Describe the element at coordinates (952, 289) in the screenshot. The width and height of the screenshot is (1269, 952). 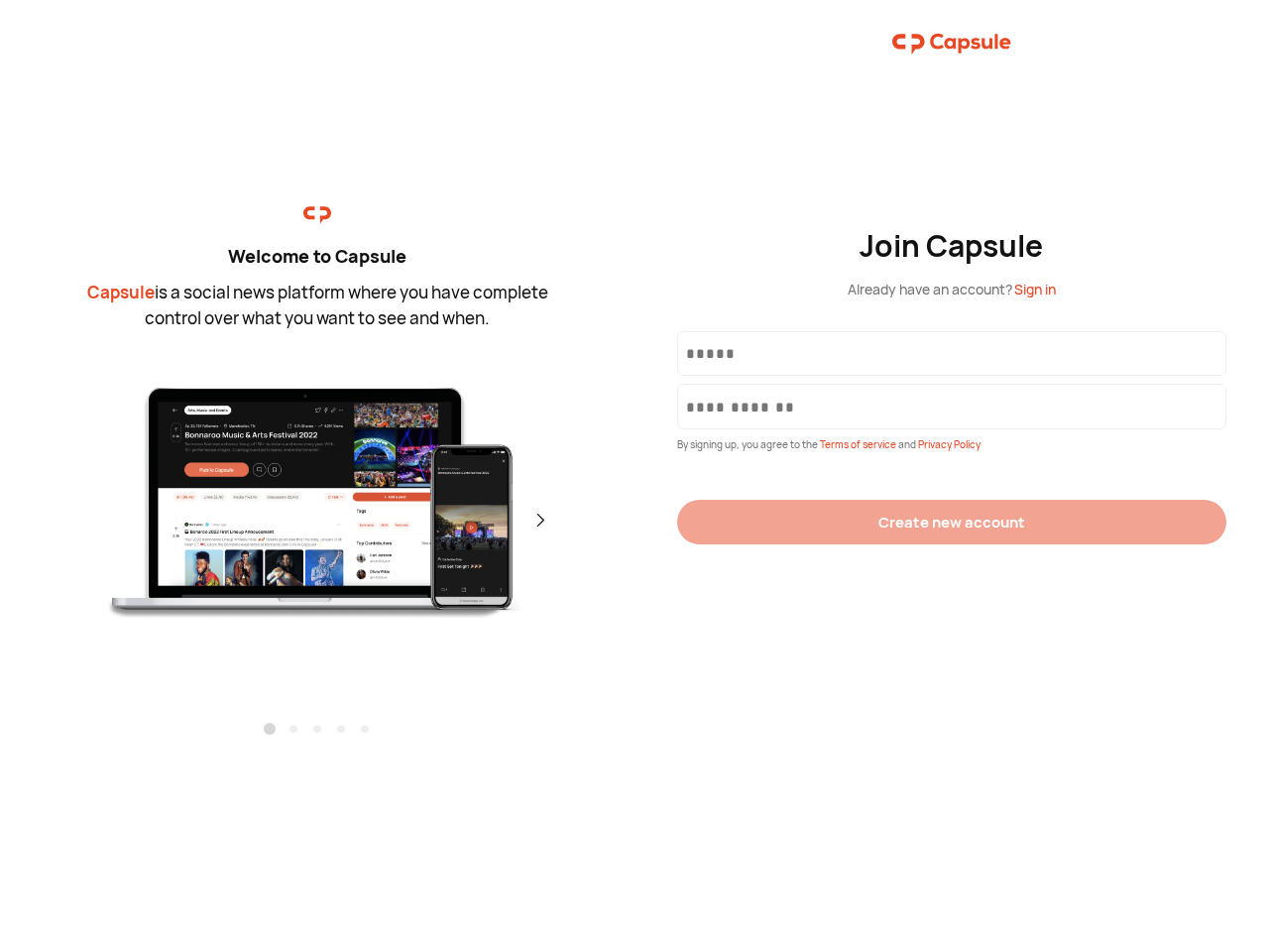
I see `div: Already have an account?` at that location.